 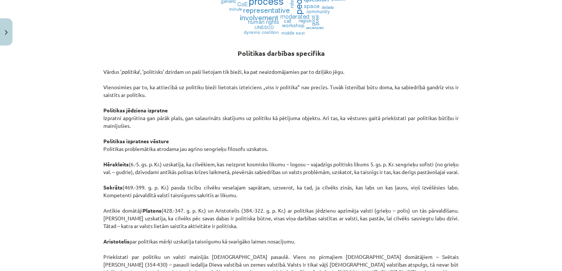 What do you see at coordinates (136, 141) in the screenshot?
I see `strong: Politikas izpratnes vēsture` at bounding box center [136, 141].